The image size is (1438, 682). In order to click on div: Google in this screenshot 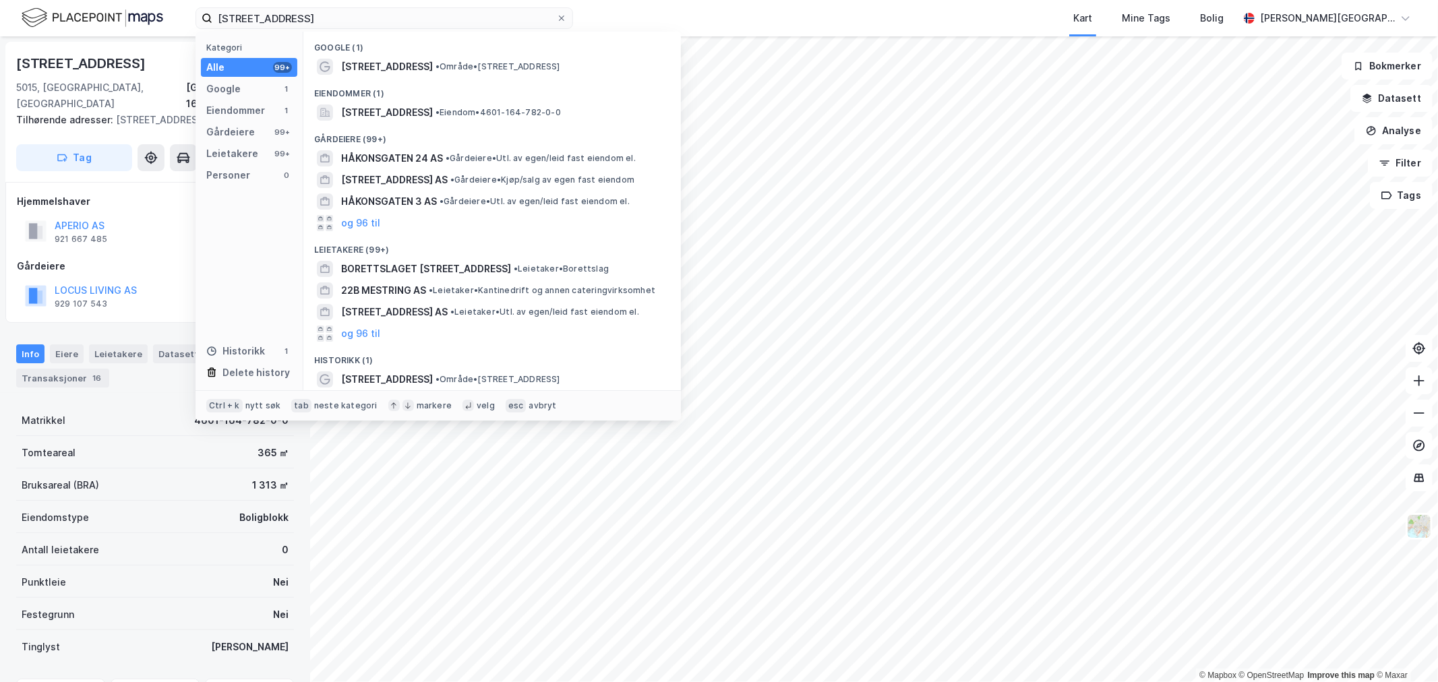, I will do `click(223, 89)`.